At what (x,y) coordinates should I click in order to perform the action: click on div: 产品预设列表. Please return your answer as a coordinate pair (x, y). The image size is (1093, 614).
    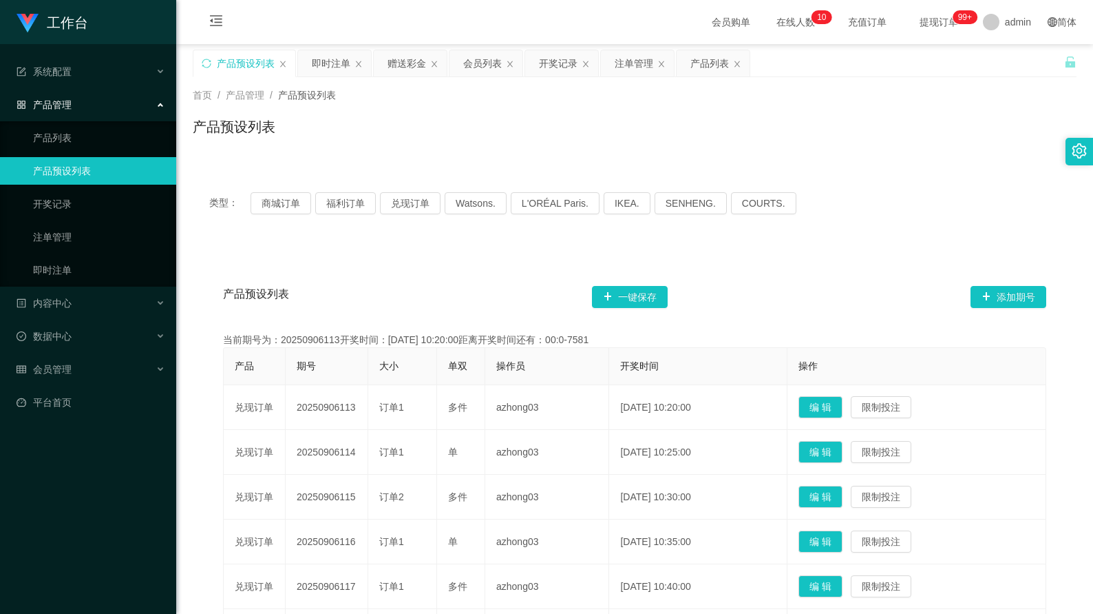
    Looking at the image, I should click on (246, 63).